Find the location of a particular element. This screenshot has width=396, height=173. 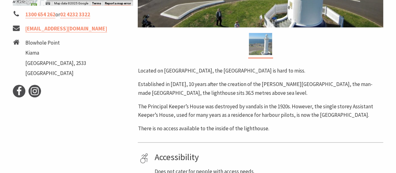

p: There is no access available to the inside of the lighthouse. is located at coordinates (261, 128).